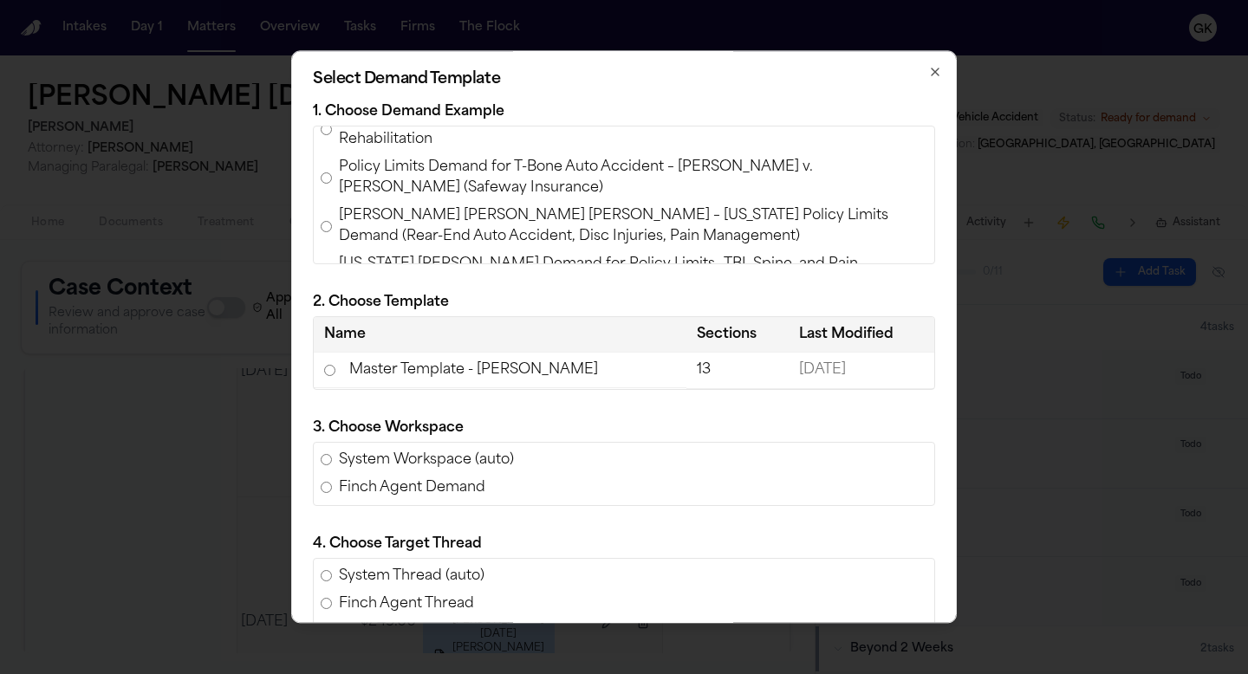 The height and width of the screenshot is (674, 1248). Describe the element at coordinates (426, 460) in the screenshot. I see `span: System Workspace (auto)` at that location.